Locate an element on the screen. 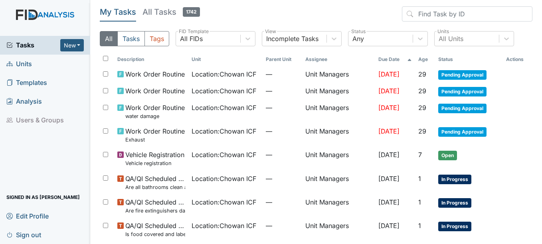  th: Actions is located at coordinates (518, 59).